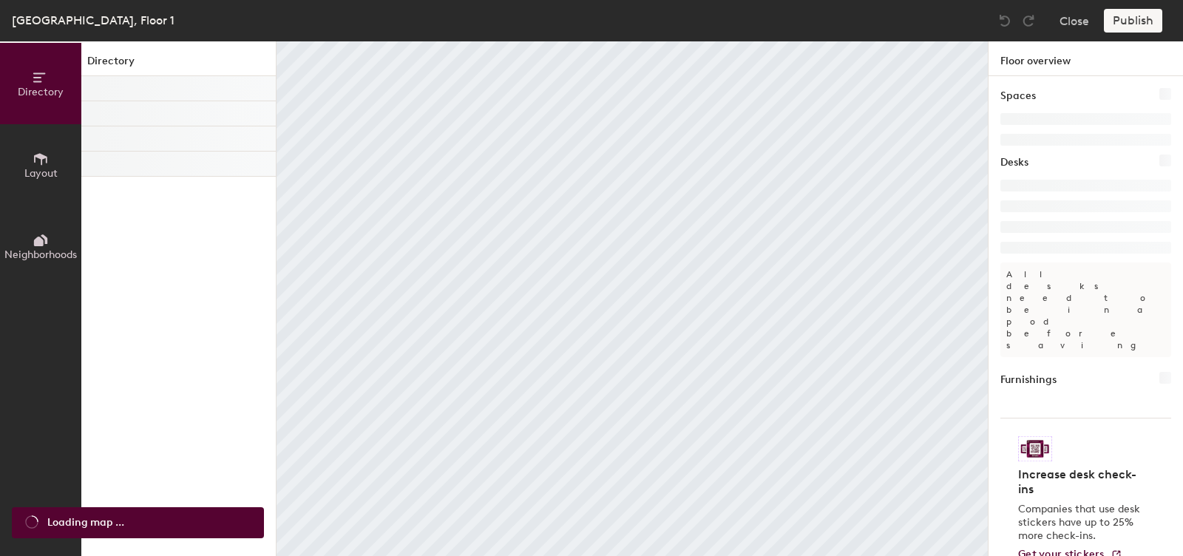 This screenshot has height=556, width=1183. Describe the element at coordinates (1035, 449) in the screenshot. I see `img: Sticker logo` at that location.